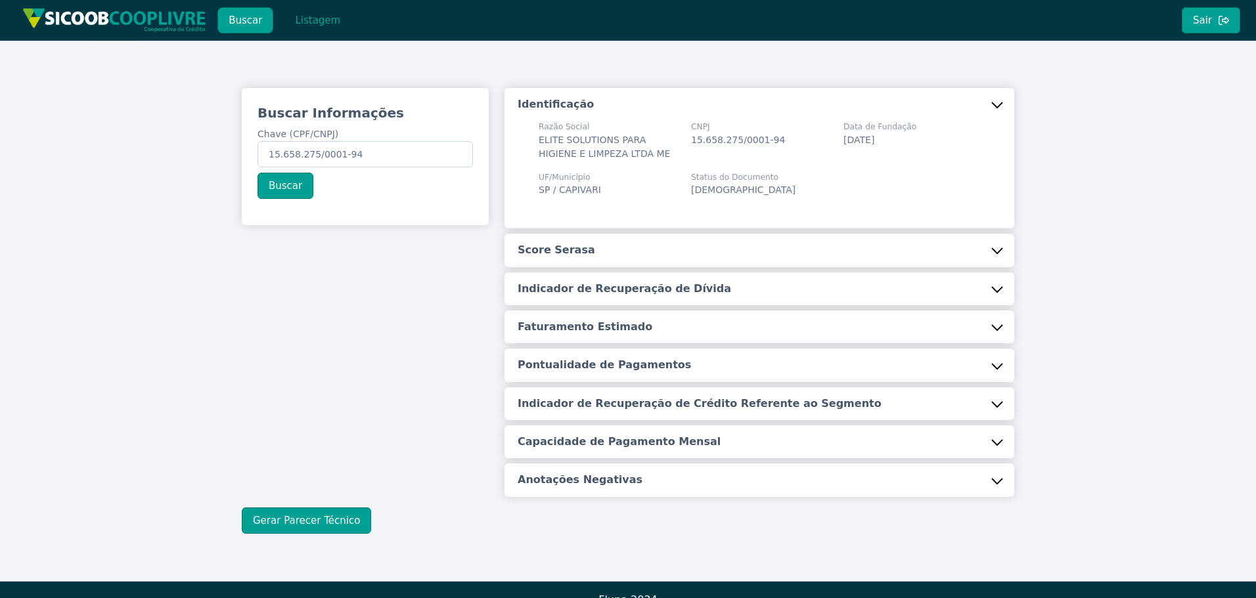 Image resolution: width=1256 pixels, height=598 pixels. Describe the element at coordinates (759, 442) in the screenshot. I see `button: Capacidade de Pagamento Mensal` at that location.